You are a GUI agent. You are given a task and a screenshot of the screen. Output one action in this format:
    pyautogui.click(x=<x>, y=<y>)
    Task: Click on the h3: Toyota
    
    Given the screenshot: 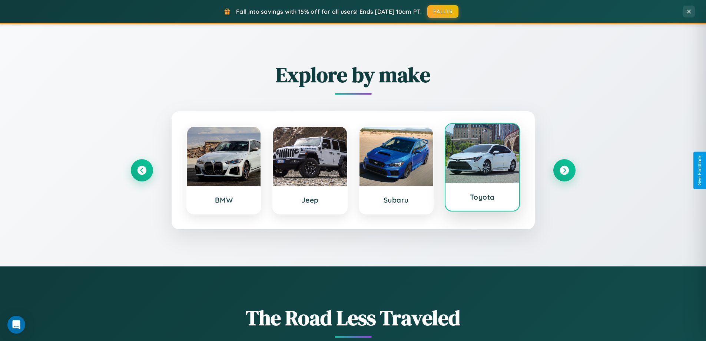 What is the action you would take?
    pyautogui.click(x=482, y=197)
    